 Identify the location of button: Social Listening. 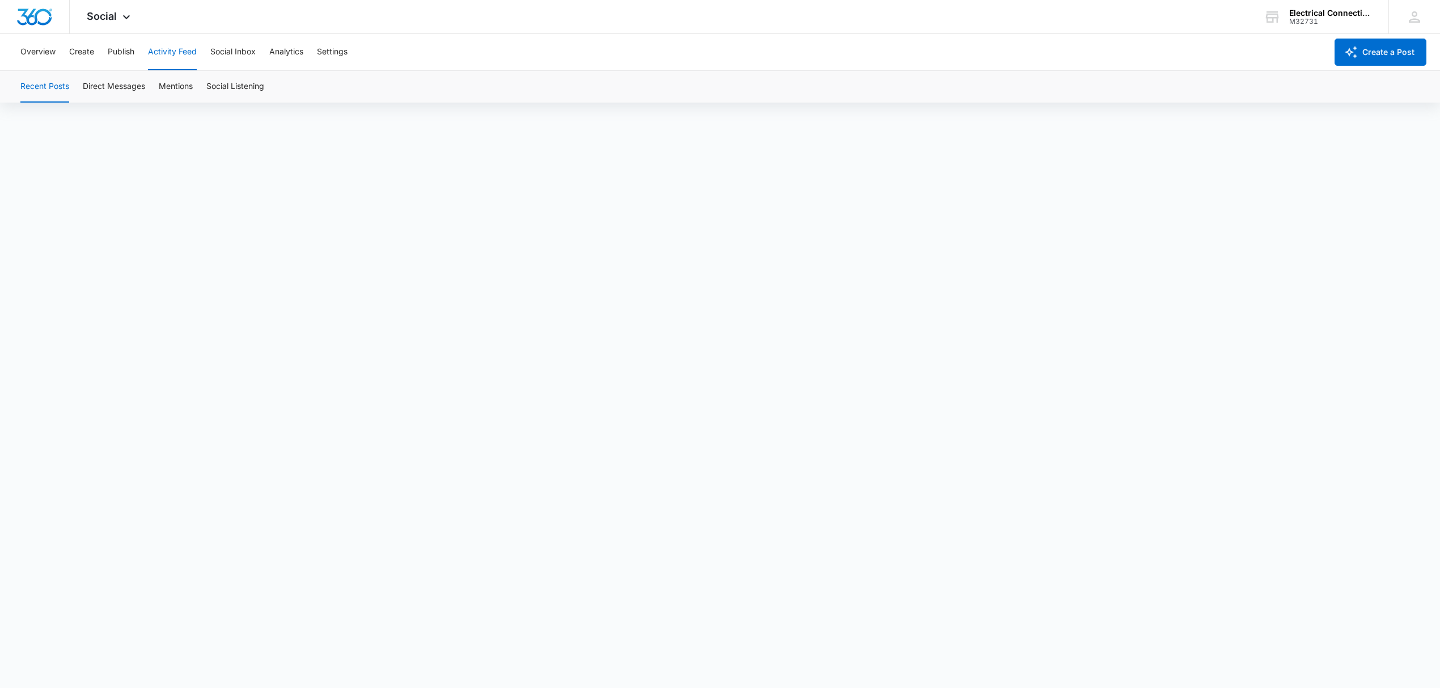
(235, 87).